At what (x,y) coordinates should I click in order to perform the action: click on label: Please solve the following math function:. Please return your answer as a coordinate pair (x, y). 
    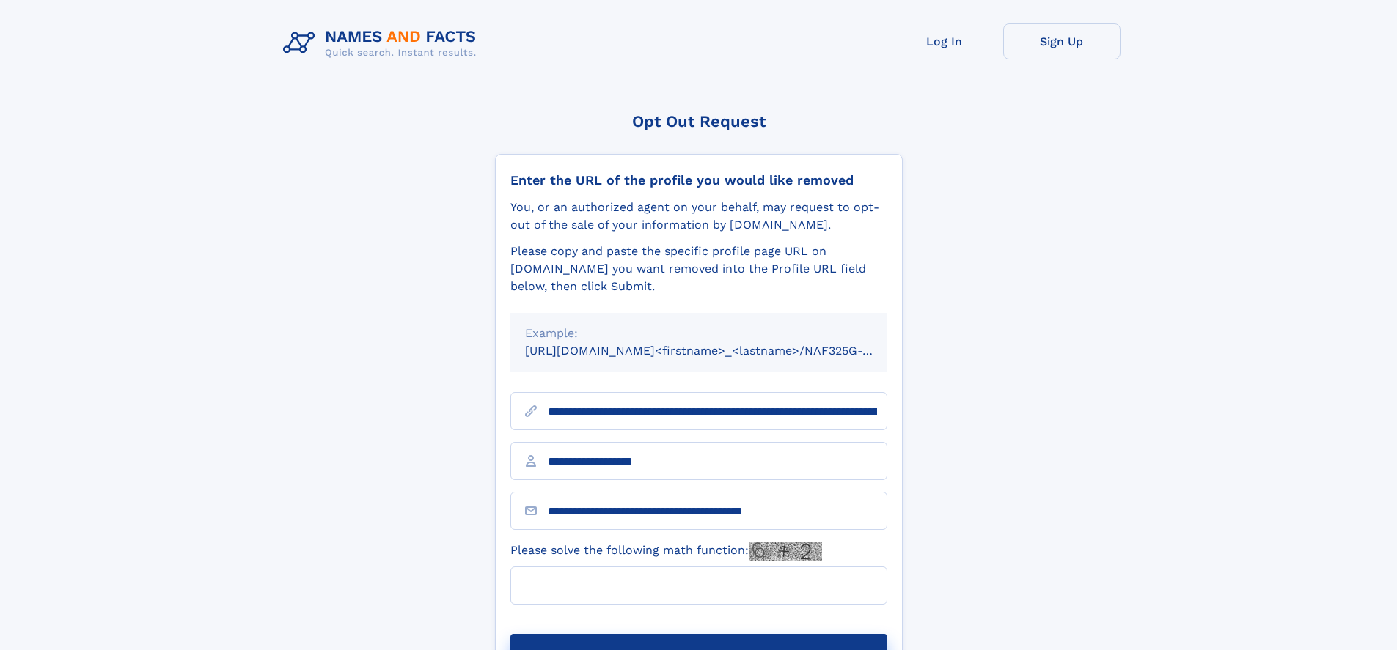
    Looking at the image, I should click on (666, 551).